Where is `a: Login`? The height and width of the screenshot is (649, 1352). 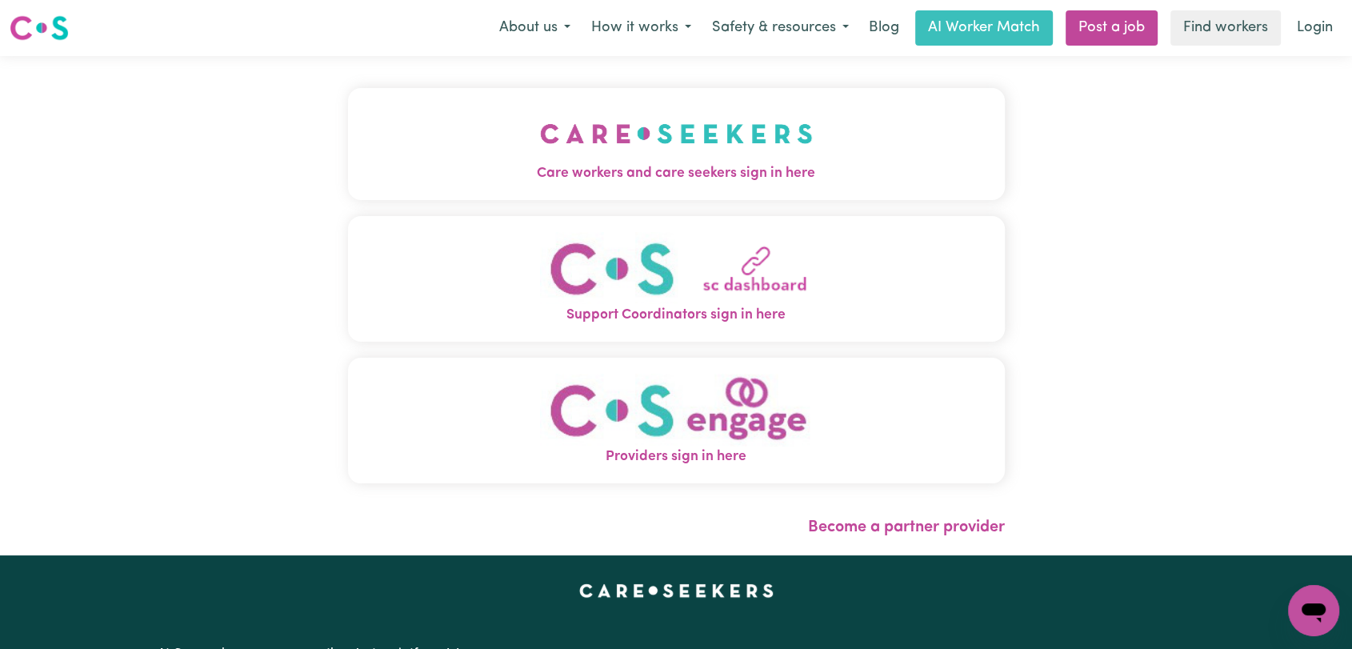 a: Login is located at coordinates (1315, 28).